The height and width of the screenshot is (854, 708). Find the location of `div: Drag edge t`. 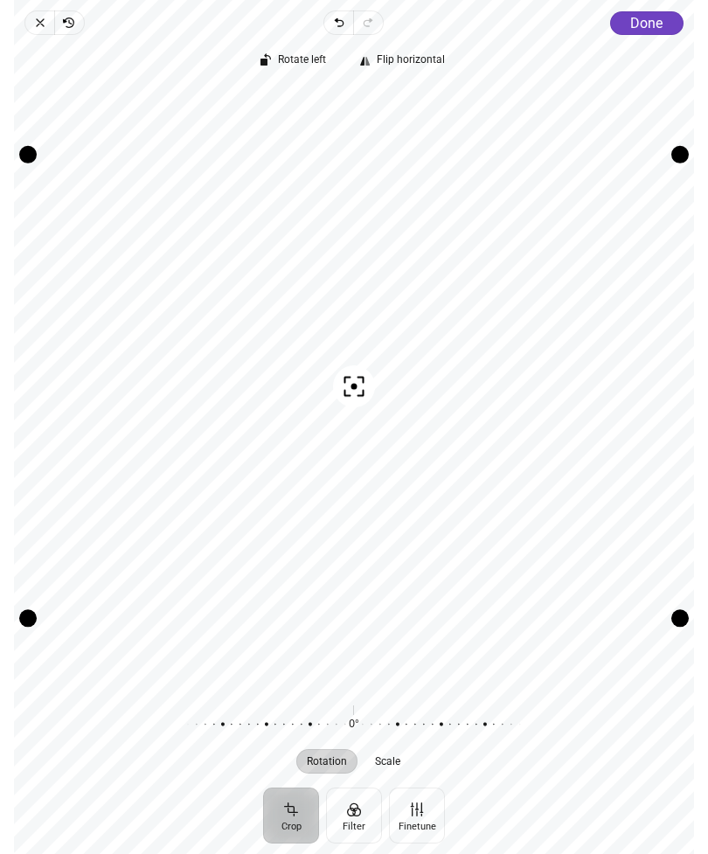

div: Drag edge t is located at coordinates (354, 155).